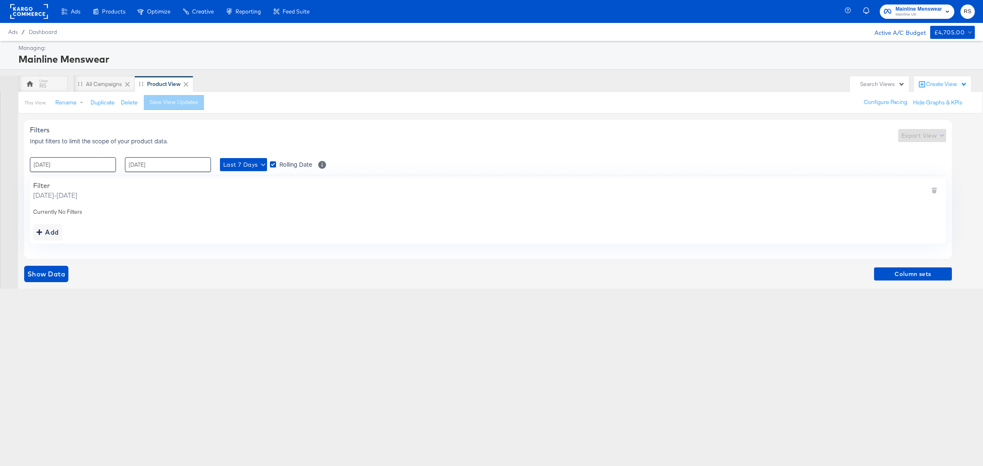 Image resolution: width=983 pixels, height=466 pixels. I want to click on button: Delete, so click(129, 102).